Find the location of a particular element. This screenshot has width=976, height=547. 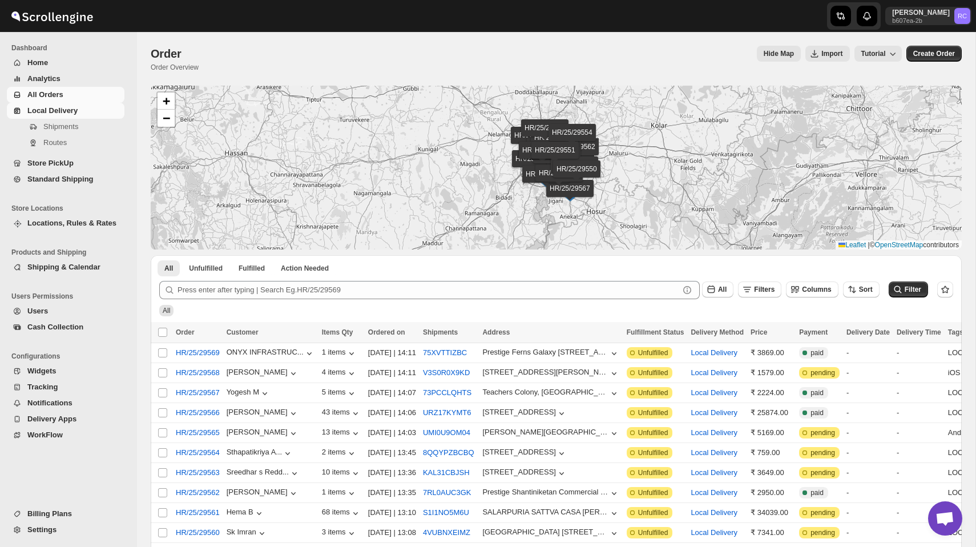

span: Delivery Apps is located at coordinates (52, 418).